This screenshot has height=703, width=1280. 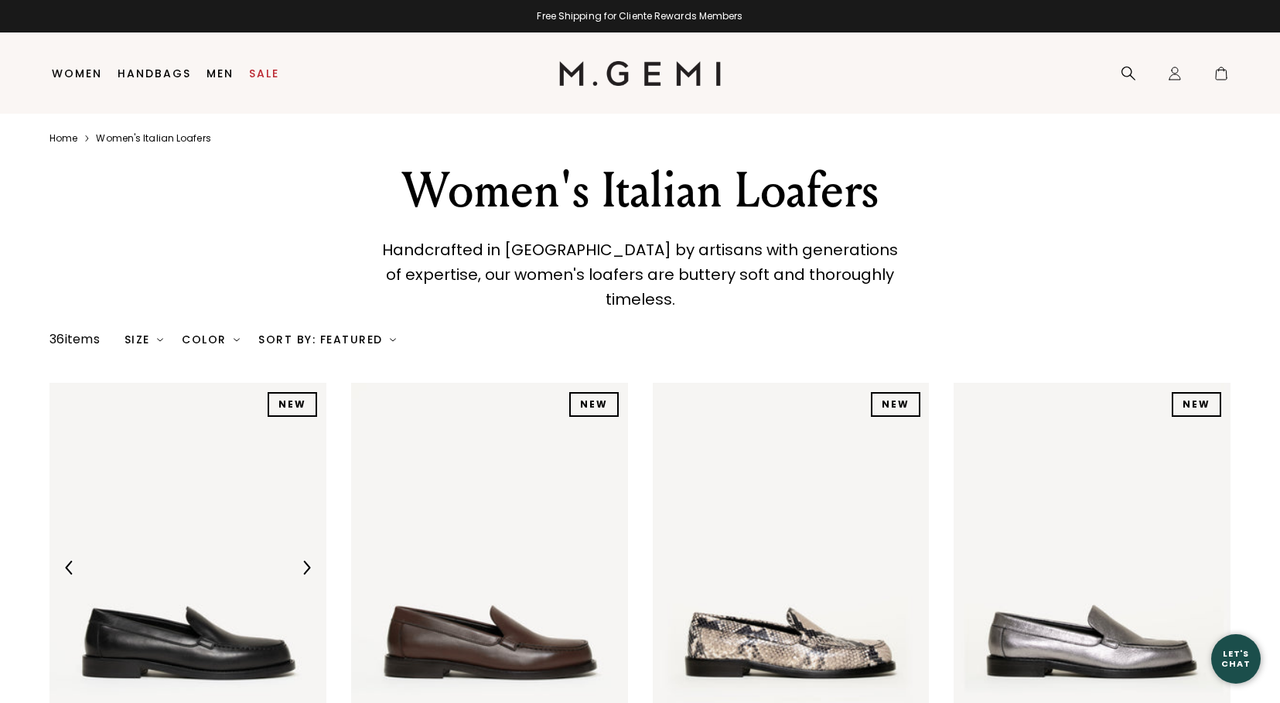 What do you see at coordinates (74, 340) in the screenshot?
I see `div: 36 items` at bounding box center [74, 340].